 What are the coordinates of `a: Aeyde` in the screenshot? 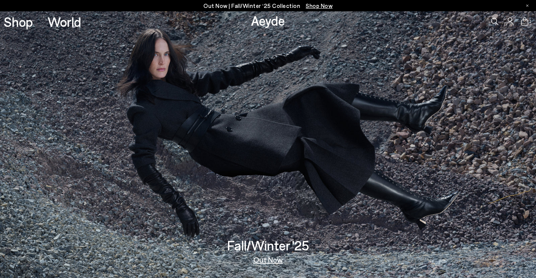 It's located at (268, 20).